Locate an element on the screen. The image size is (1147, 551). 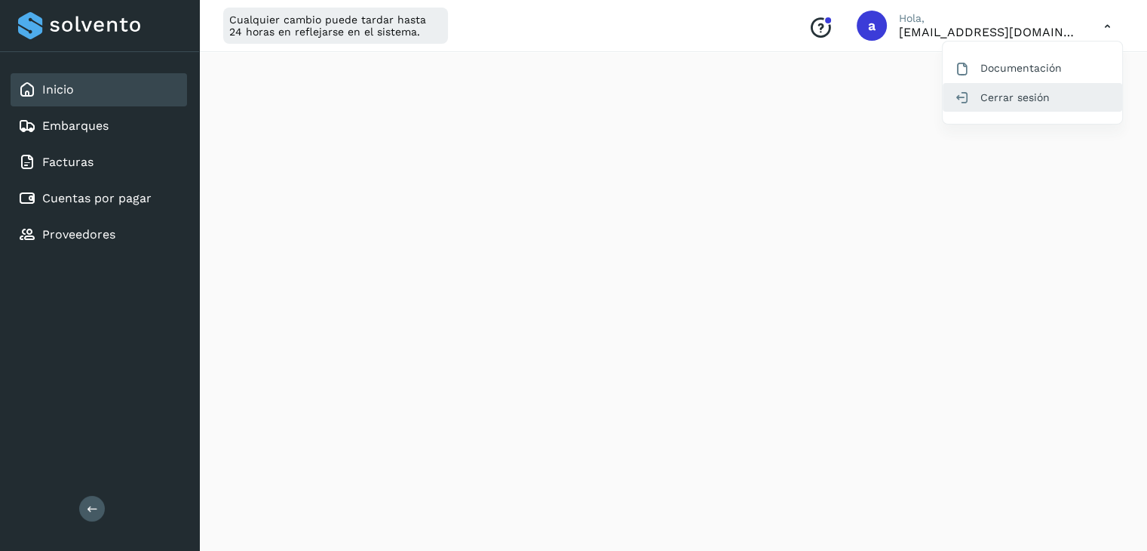
div: Cerrar sesión is located at coordinates (1033, 97).